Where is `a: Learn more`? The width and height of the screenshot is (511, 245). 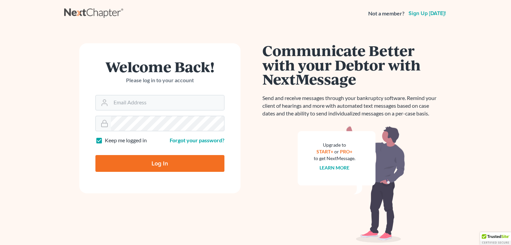
a: Learn more is located at coordinates (334, 168).